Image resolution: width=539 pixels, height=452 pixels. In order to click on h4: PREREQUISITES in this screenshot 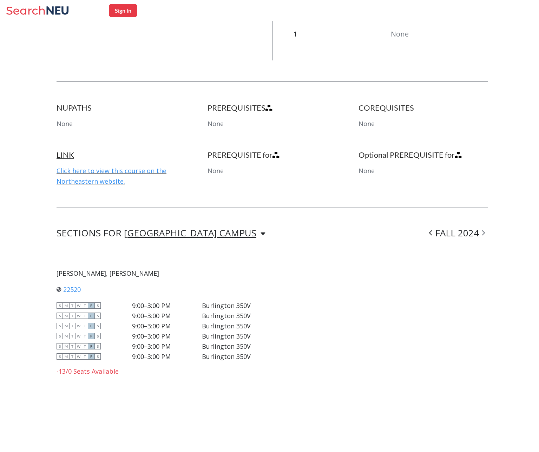, I will do `click(272, 108)`.